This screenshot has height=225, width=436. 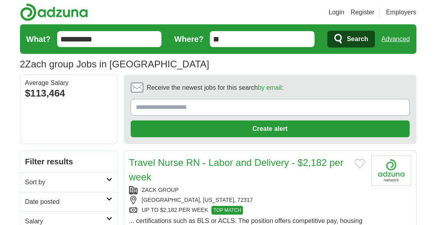 What do you see at coordinates (391, 171) in the screenshot?
I see `img: Company logo` at bounding box center [391, 171].